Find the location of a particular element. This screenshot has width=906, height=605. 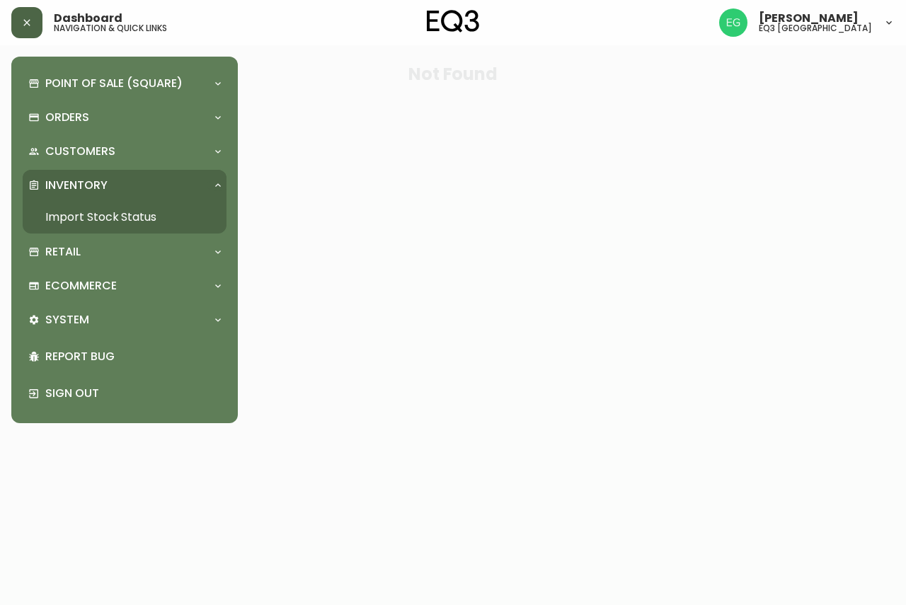

div: Orders is located at coordinates (125, 118).